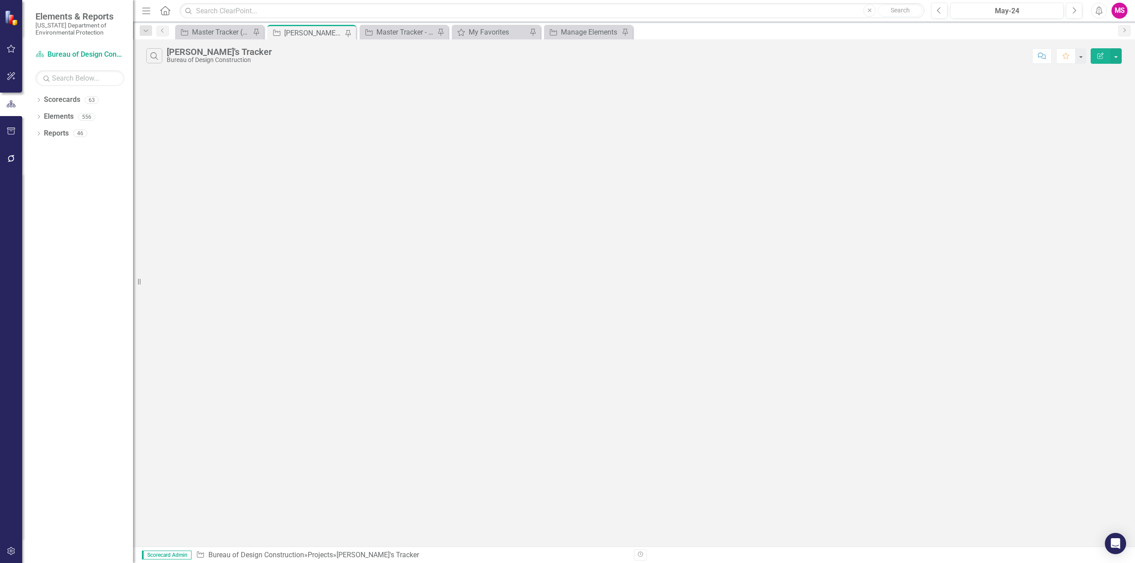  Describe the element at coordinates (1007, 11) in the screenshot. I see `div: May-24` at that location.